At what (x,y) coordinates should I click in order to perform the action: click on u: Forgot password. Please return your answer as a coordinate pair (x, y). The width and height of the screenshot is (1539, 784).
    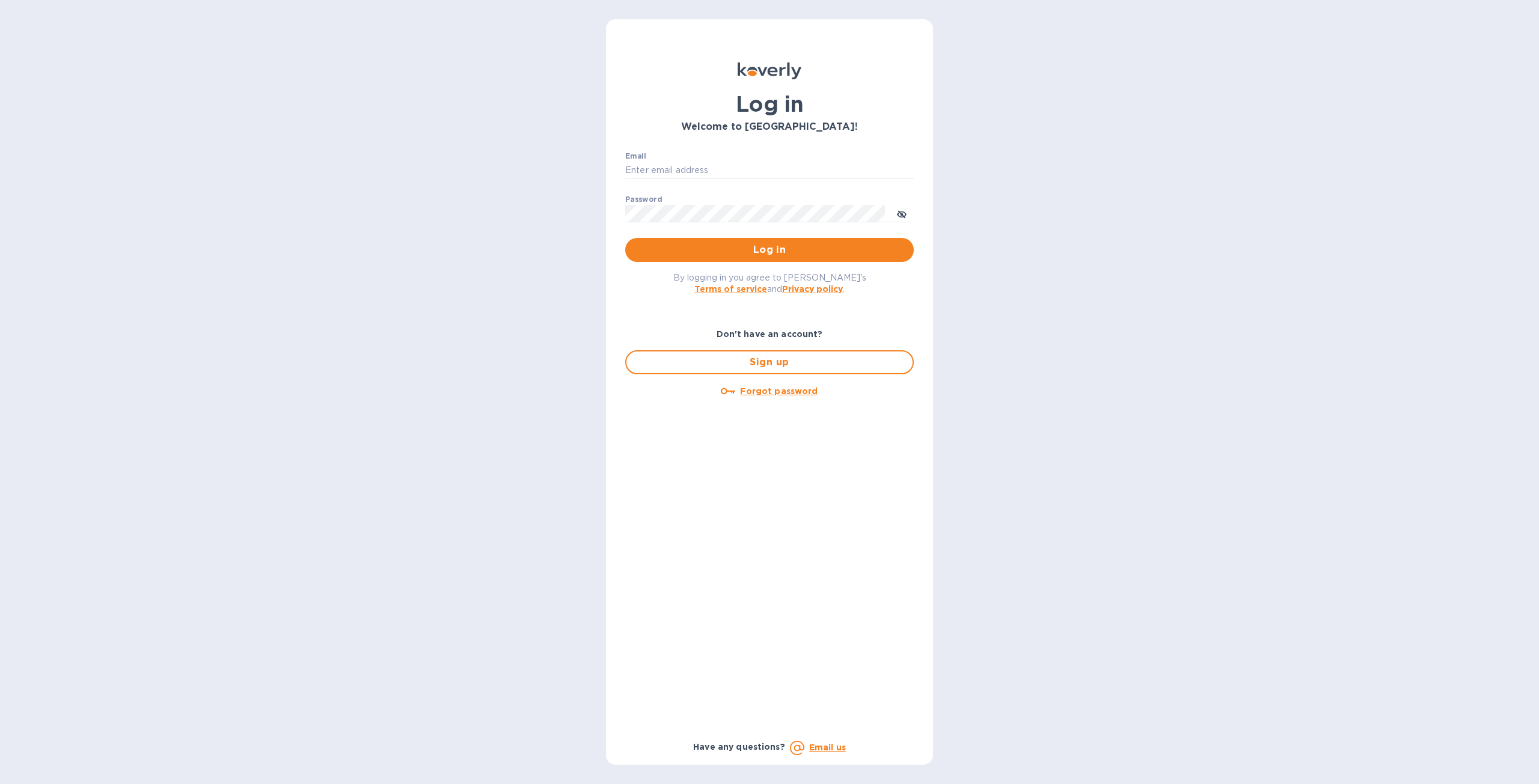
    Looking at the image, I should click on (778, 391).